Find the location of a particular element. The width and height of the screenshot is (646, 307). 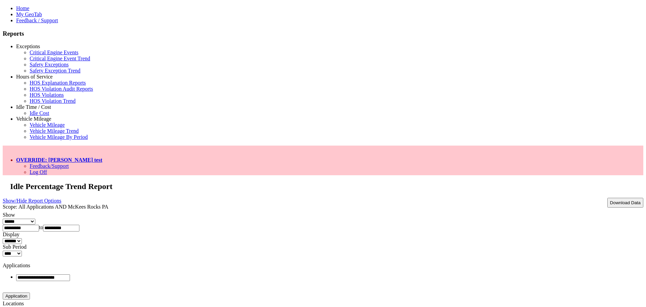

a: Hours of Service is located at coordinates (34, 76).